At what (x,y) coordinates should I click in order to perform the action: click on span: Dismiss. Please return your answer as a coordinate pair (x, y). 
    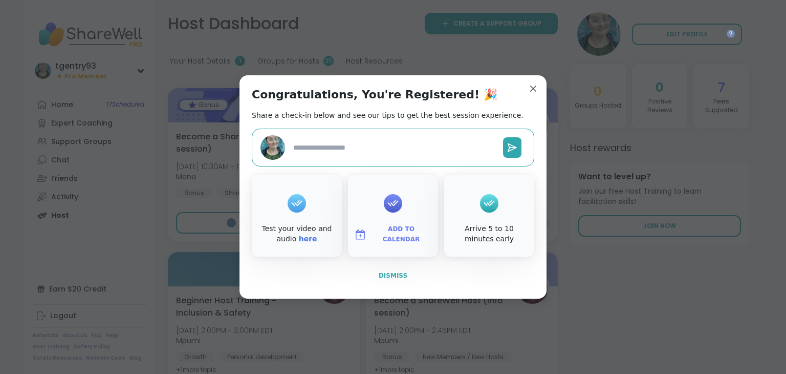
    Looking at the image, I should click on (393, 275).